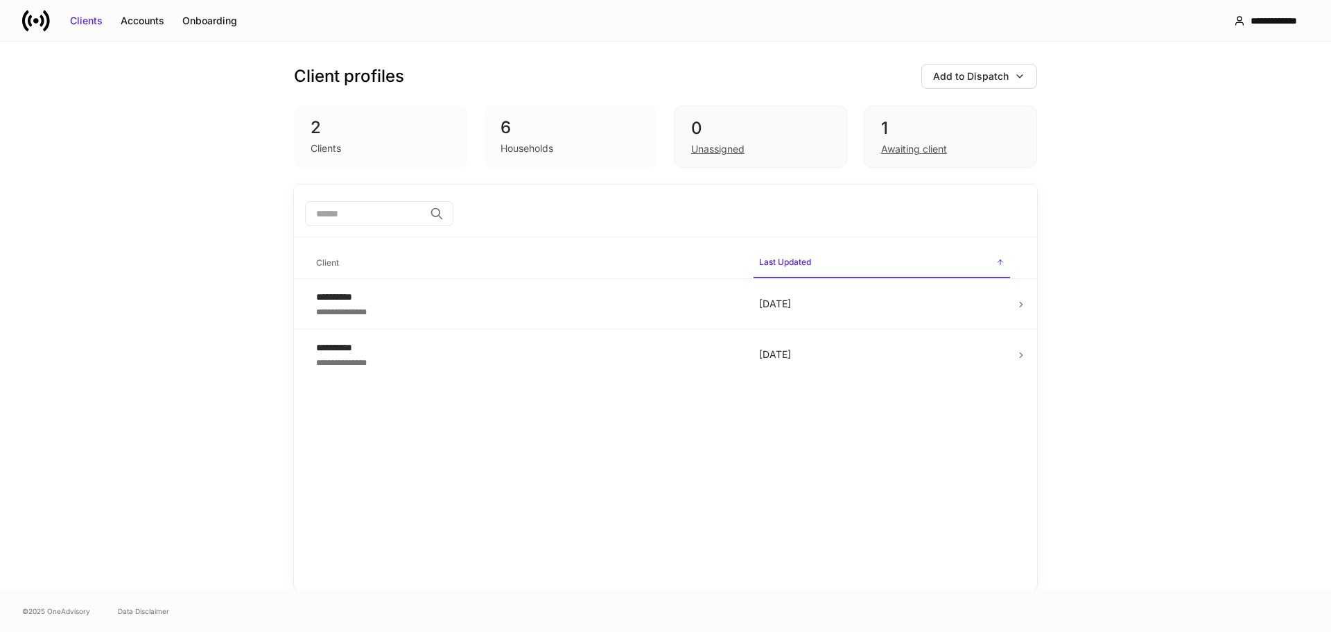 The width and height of the screenshot is (1331, 632). Describe the element at coordinates (571, 128) in the screenshot. I see `div: 6` at that location.